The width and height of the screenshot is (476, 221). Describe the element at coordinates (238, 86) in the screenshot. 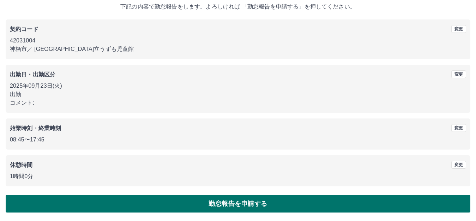

I see `p: 2025年09月23日(火)` at that location.